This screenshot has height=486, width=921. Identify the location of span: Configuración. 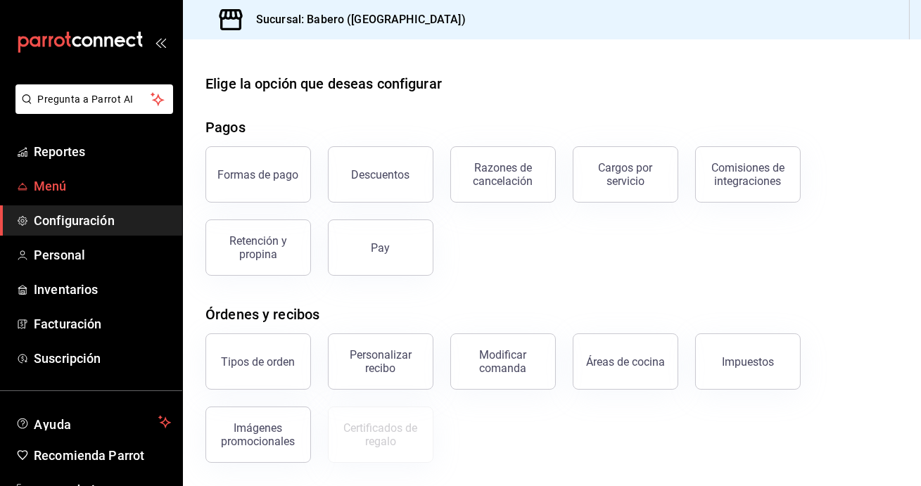
(102, 220).